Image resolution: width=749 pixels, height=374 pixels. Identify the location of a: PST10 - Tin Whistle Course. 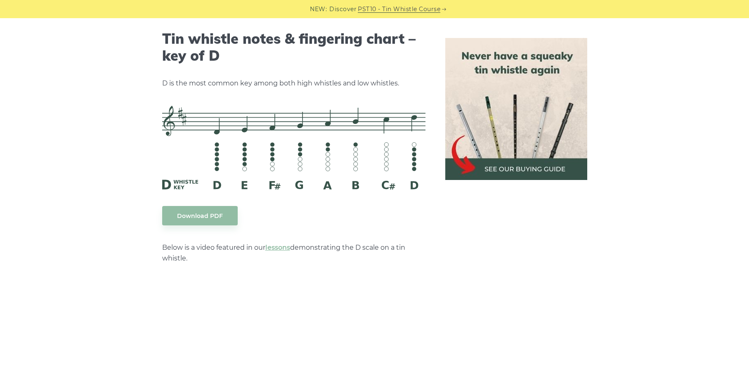
(399, 9).